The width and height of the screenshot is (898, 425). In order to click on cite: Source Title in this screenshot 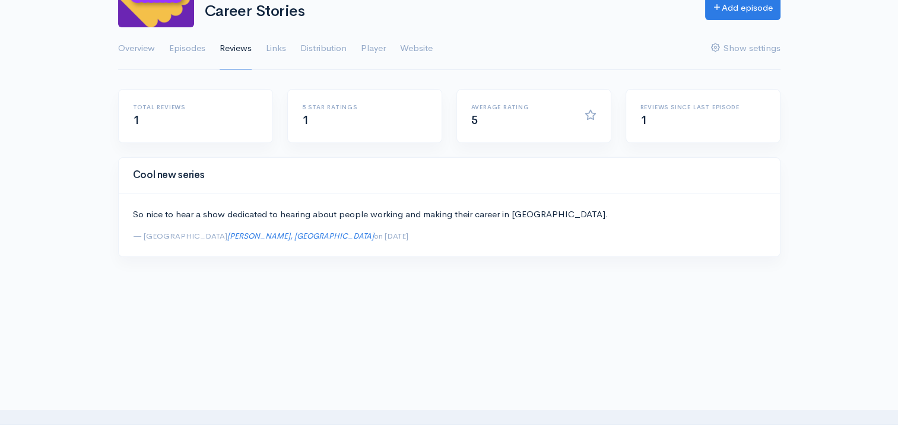, I will do `click(300, 236)`.